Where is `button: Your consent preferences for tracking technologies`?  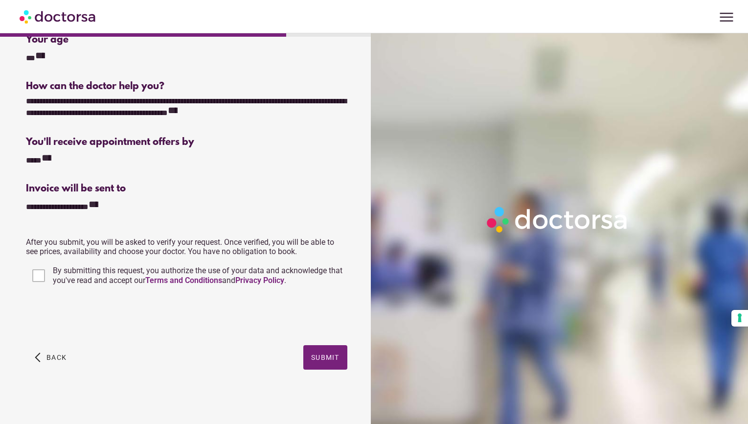
button: Your consent preferences for tracking technologies is located at coordinates (740, 318).